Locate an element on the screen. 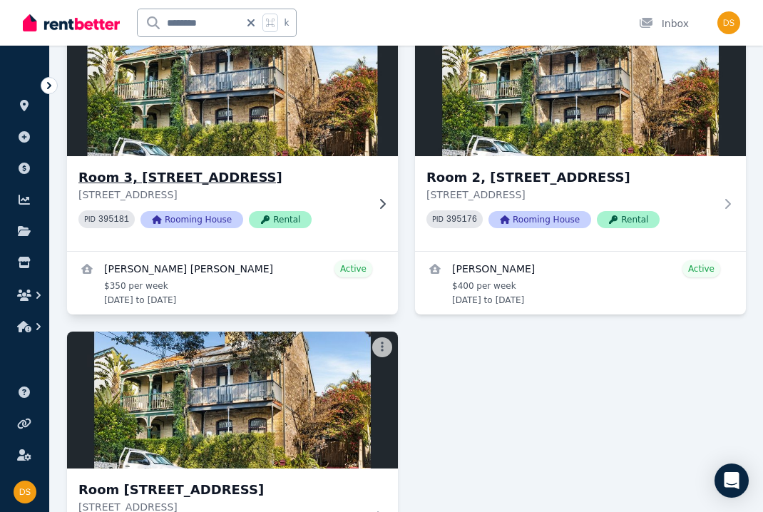 The width and height of the screenshot is (763, 512). button: More options is located at coordinates (382, 347).